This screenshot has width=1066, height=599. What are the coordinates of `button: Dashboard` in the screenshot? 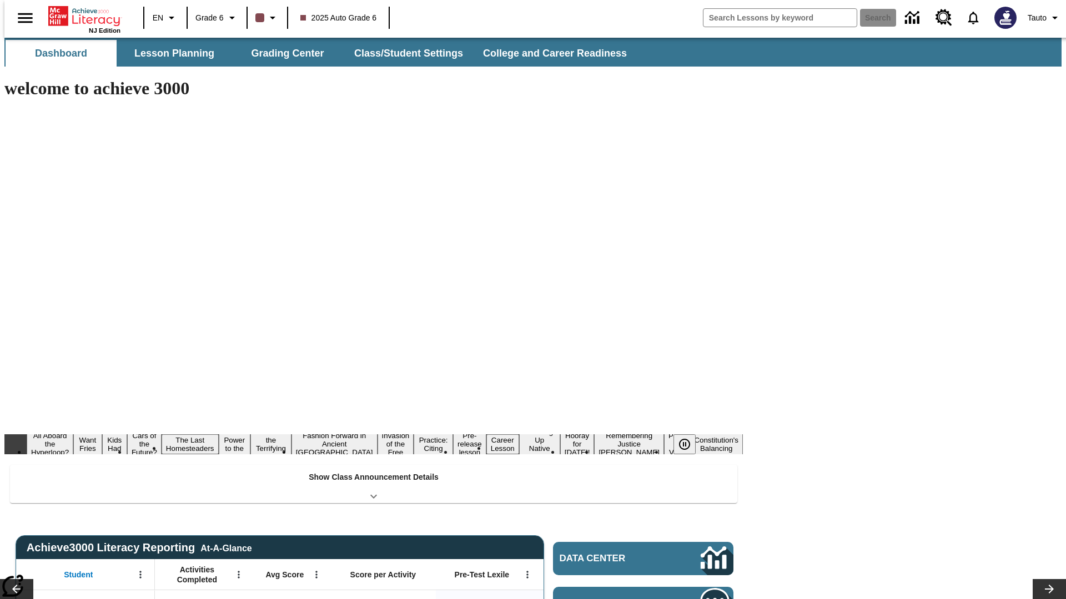 It's located at (61, 53).